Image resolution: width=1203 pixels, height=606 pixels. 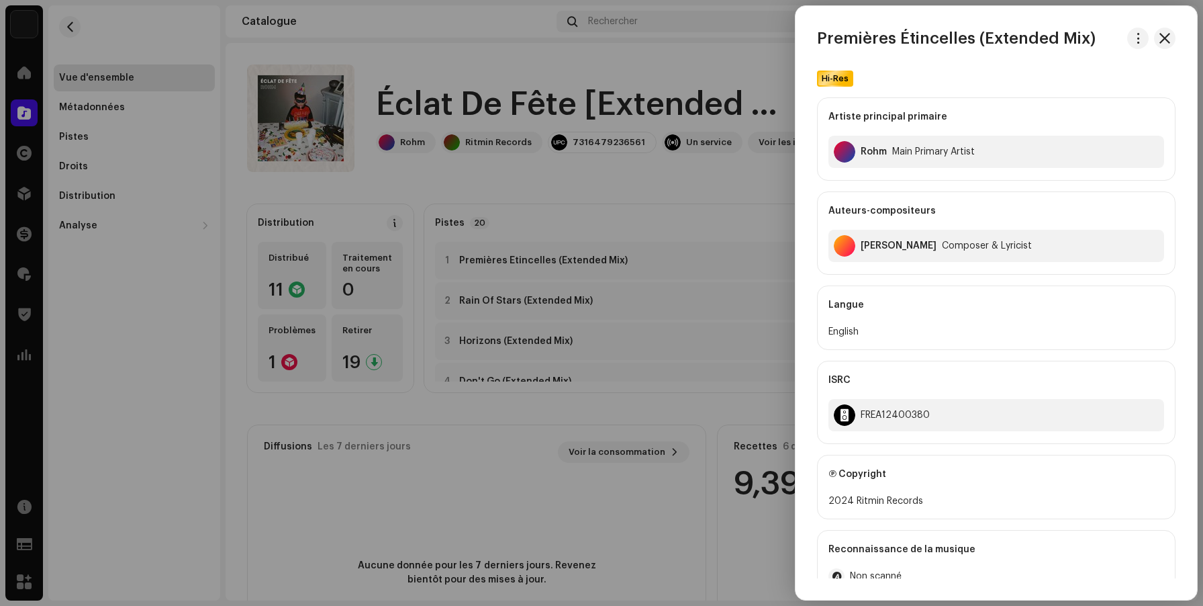 I want to click on div: Reconnaissance de la musique, so click(x=997, y=549).